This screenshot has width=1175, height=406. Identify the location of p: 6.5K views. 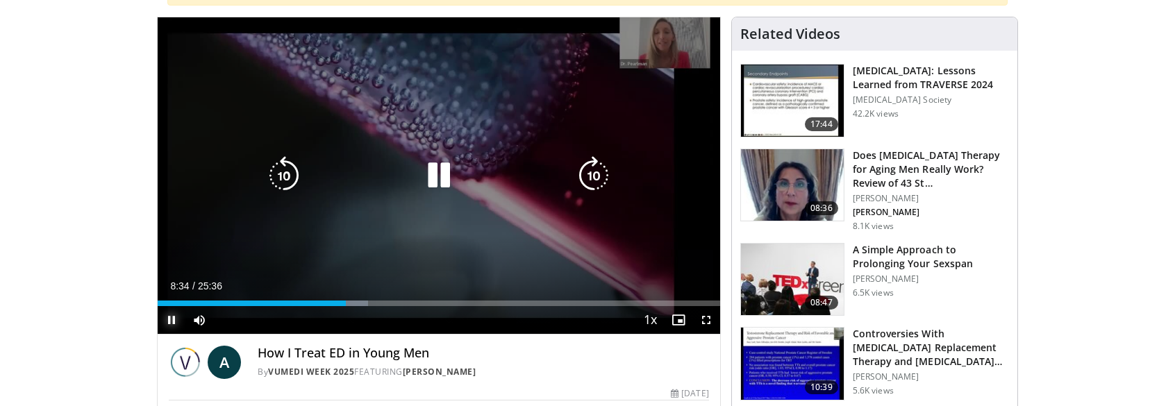
(873, 293).